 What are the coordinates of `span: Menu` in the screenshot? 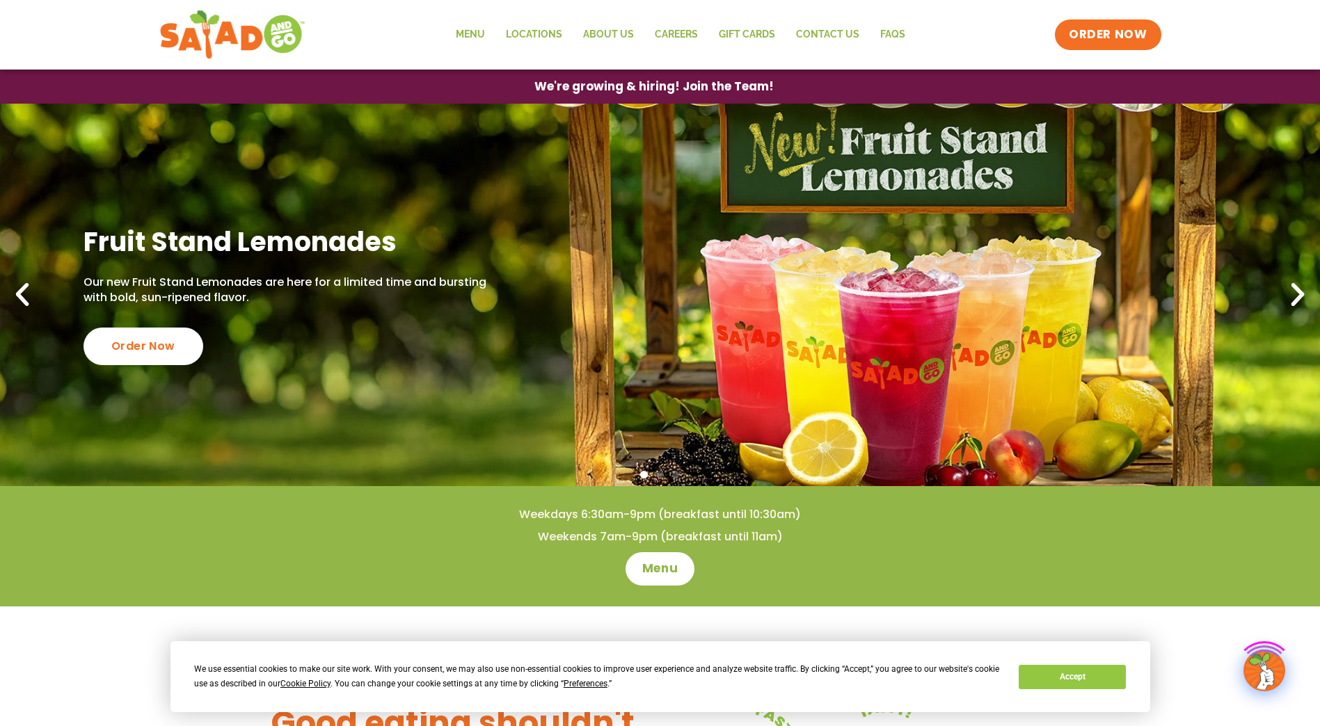 It's located at (660, 569).